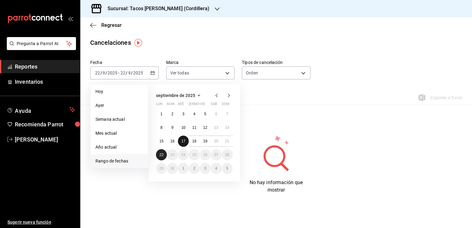 The image size is (472, 228). Describe the element at coordinates (194, 155) in the screenshot. I see `button: 25 de septiembre de 2025` at that location.